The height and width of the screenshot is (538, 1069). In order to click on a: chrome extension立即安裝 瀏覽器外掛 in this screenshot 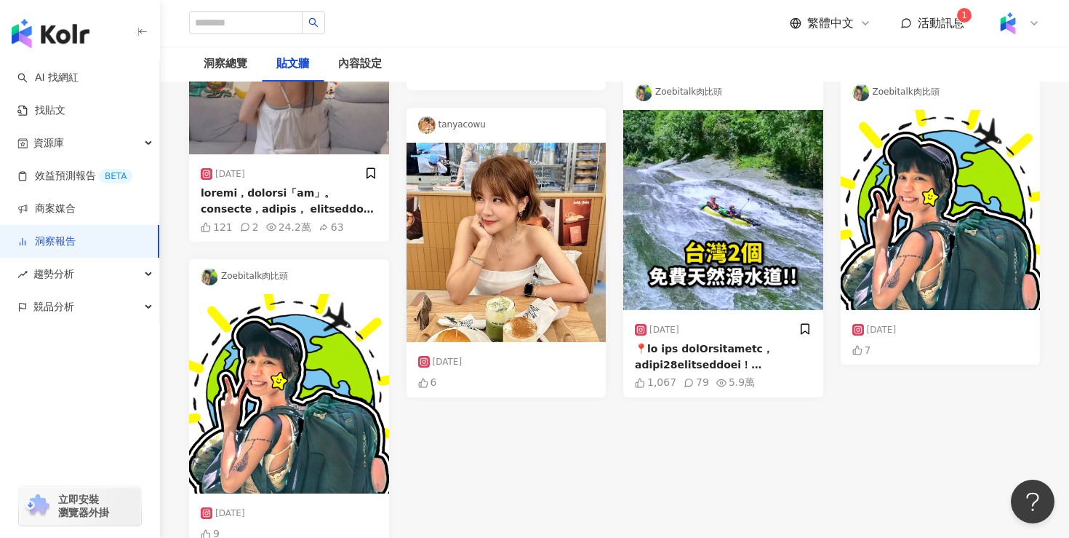, I will do `click(80, 506)`.